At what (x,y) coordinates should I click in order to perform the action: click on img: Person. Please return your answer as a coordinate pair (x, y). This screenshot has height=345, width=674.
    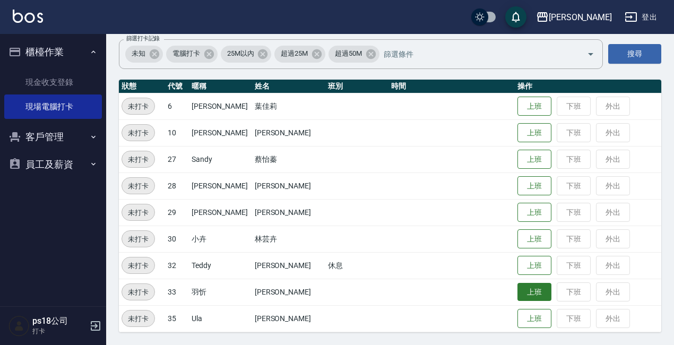
    Looking at the image, I should click on (19, 326).